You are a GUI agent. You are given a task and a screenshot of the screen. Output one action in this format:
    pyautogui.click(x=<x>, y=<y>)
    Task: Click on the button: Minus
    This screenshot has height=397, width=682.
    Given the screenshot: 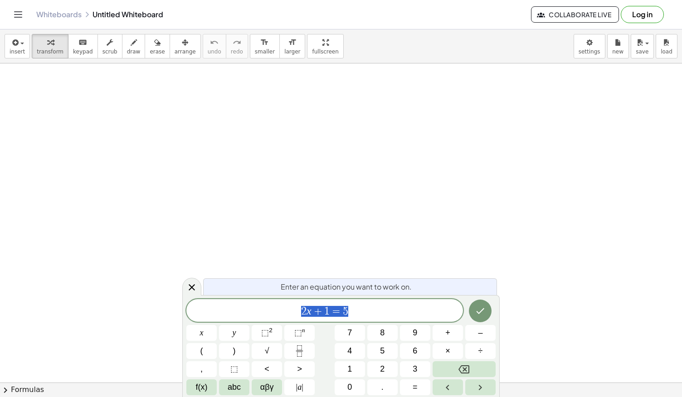 What is the action you would take?
    pyautogui.click(x=480, y=333)
    